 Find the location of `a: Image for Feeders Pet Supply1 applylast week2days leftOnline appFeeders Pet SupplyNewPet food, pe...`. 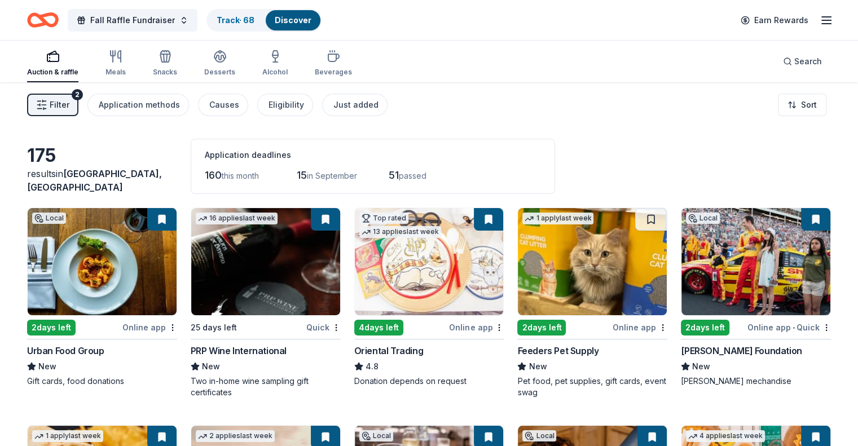

a: Image for Feeders Pet Supply1 applylast week2days leftOnline appFeeders Pet SupplyNewPet food, pe... is located at coordinates (592, 303).